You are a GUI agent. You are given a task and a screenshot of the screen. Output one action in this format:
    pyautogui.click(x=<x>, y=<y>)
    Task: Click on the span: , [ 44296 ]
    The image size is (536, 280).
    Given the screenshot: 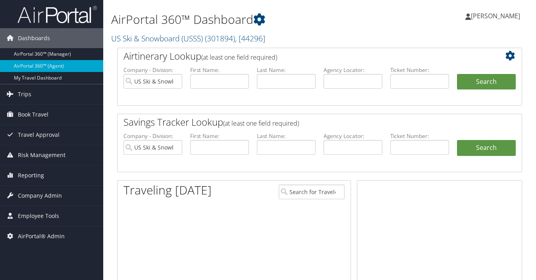 What is the action you would take?
    pyautogui.click(x=250, y=38)
    